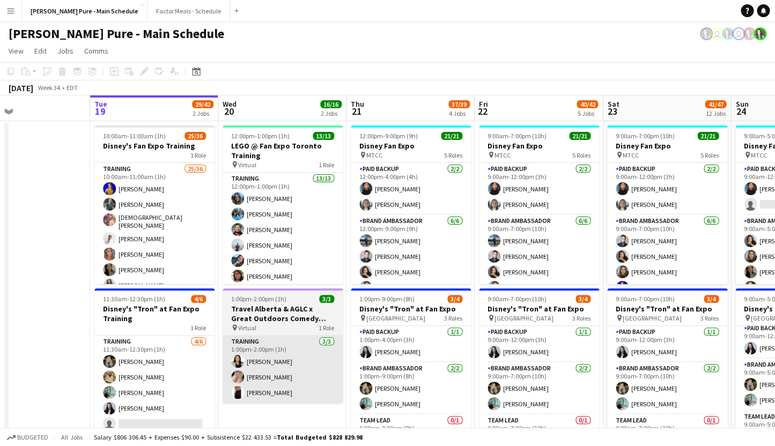 This screenshot has width=775, height=446. I want to click on span: 25/36, so click(195, 136).